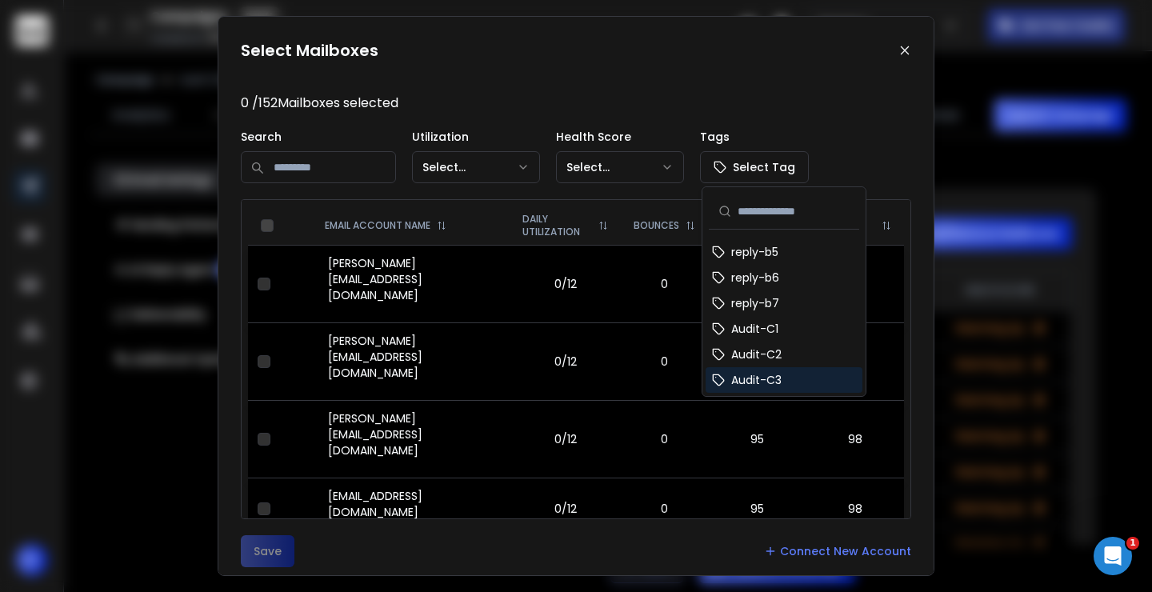  What do you see at coordinates (656, 226) in the screenshot?
I see `p: BOUNCES` at bounding box center [656, 226].